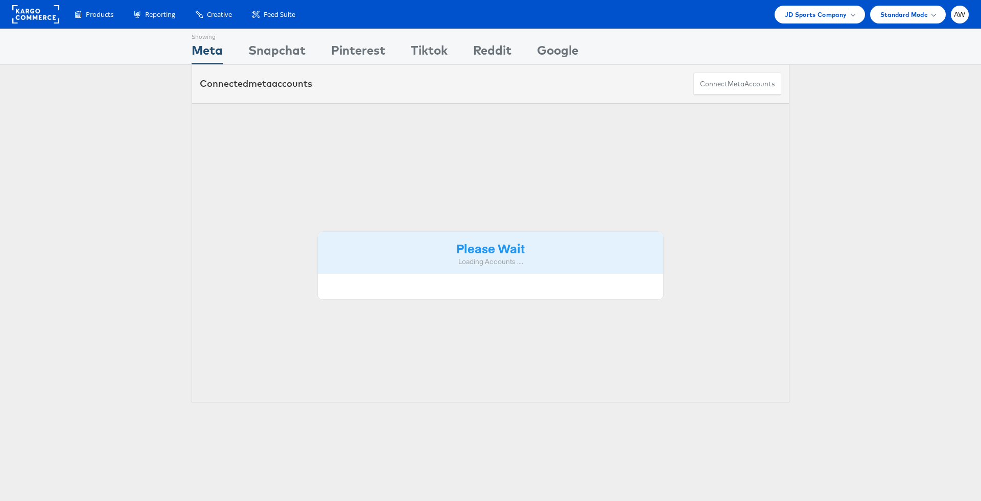 The height and width of the screenshot is (501, 981). Describe the element at coordinates (491, 262) in the screenshot. I see `div: Loading Accounts ....` at that location.